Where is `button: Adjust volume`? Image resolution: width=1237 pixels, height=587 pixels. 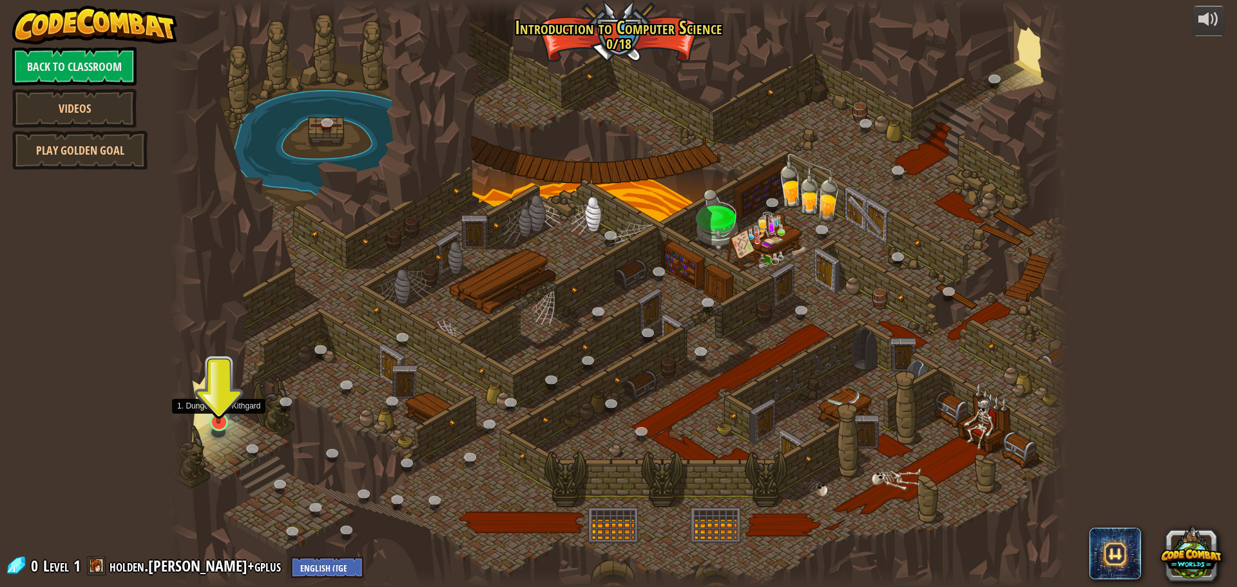
button: Adjust volume is located at coordinates (1209, 21).